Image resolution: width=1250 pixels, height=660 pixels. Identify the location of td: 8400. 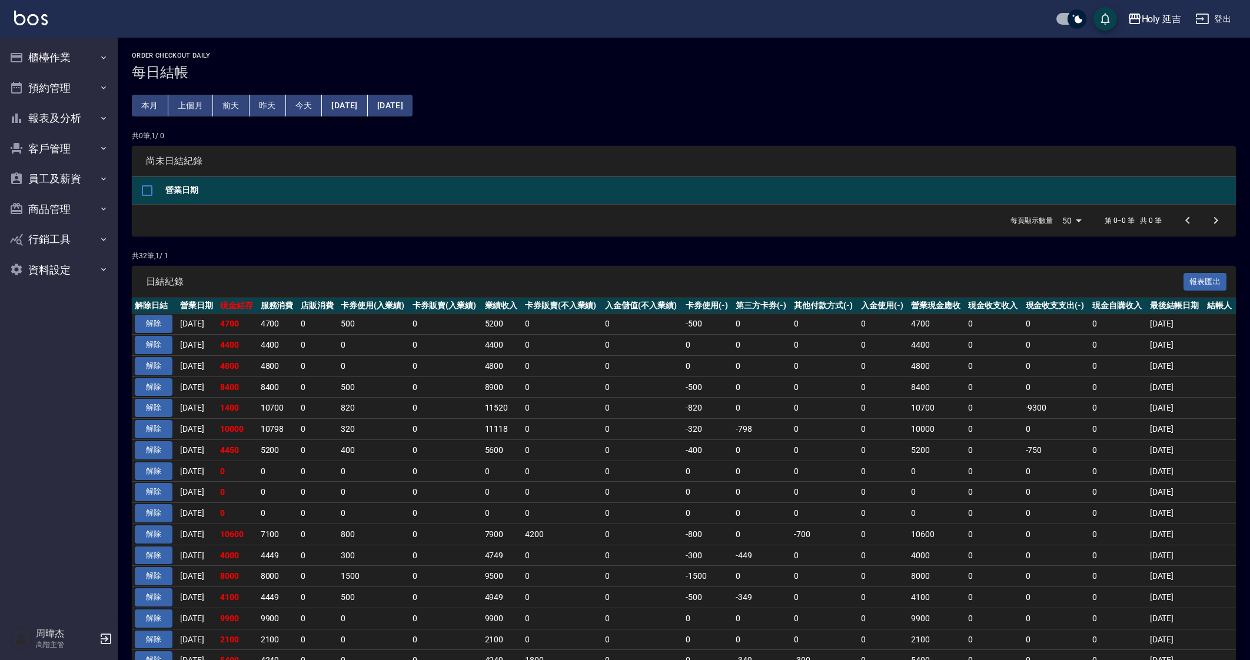
(237, 387).